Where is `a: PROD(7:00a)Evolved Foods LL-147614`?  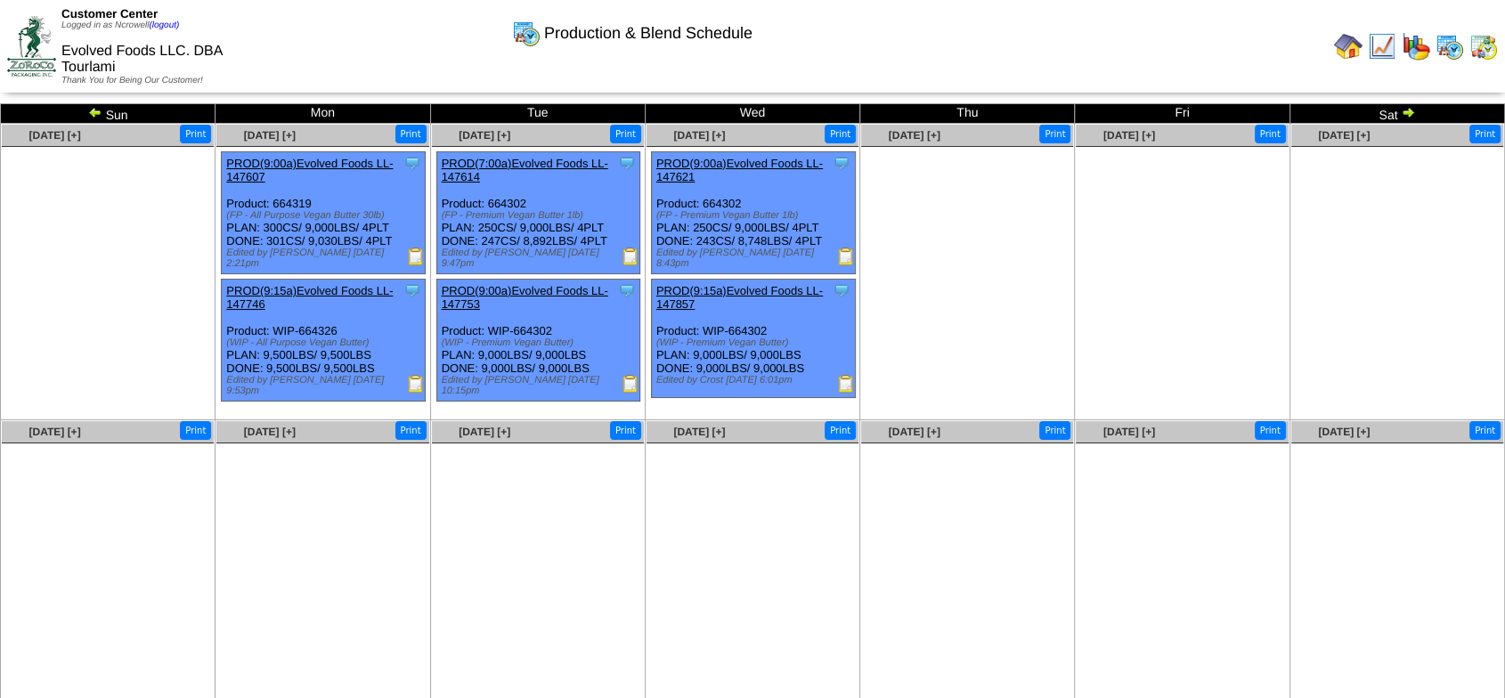 a: PROD(7:00a)Evolved Foods LL-147614 is located at coordinates (524, 170).